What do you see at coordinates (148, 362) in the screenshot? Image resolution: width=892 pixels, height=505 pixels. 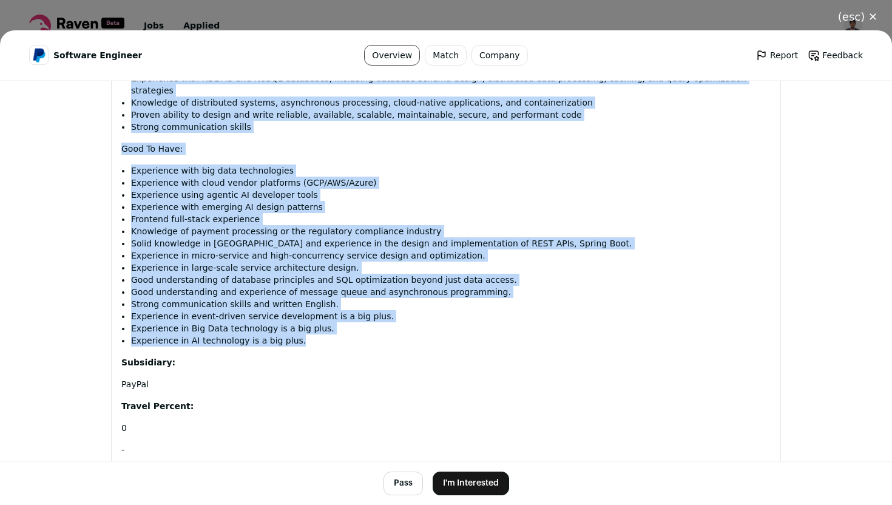 I see `strong: Subsidiary:` at bounding box center [148, 362].